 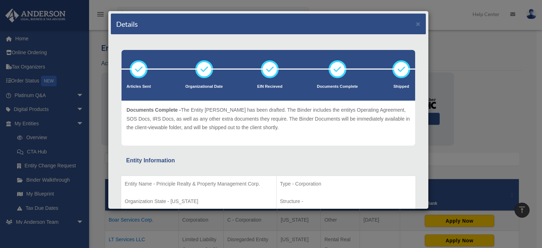 What do you see at coordinates (204, 87) in the screenshot?
I see `p: Organizational Date` at bounding box center [204, 87].